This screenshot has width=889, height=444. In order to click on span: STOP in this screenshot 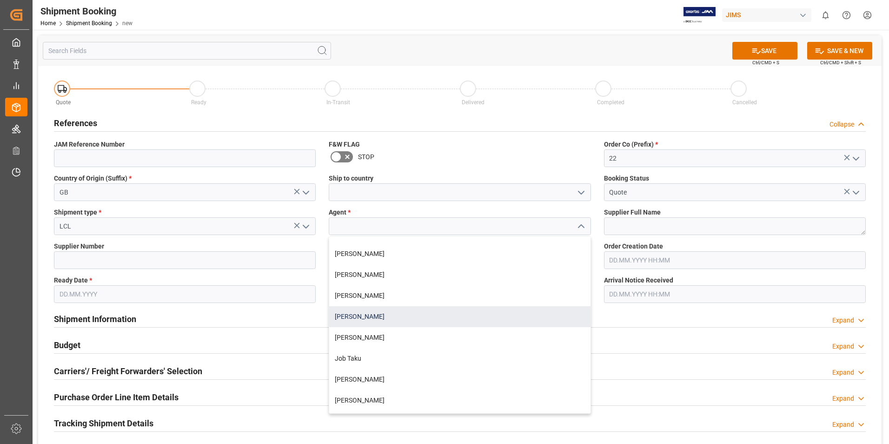, I will do `click(366, 157)`.